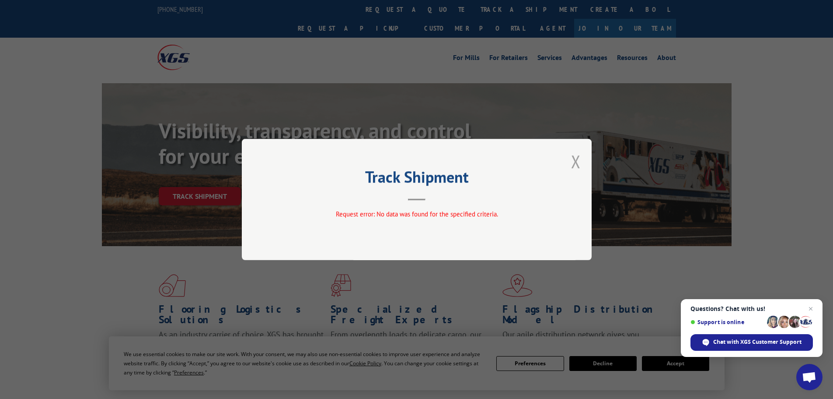 This screenshot has width=833, height=399. I want to click on span: Support is online, so click(728, 322).